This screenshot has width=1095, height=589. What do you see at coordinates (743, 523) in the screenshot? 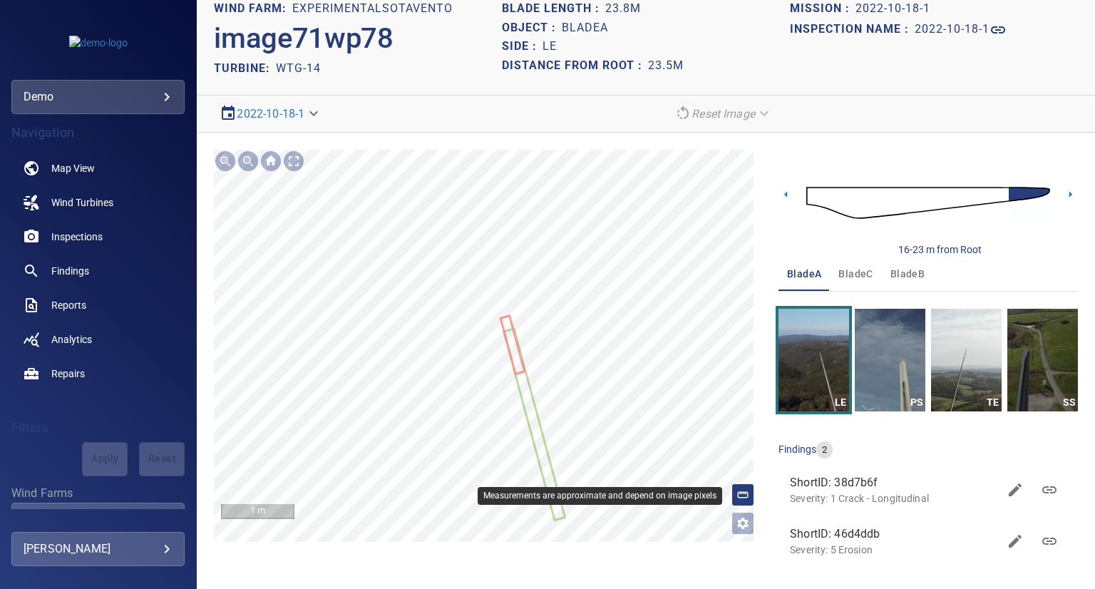
I see `button: Open image filters and tagging options` at bounding box center [743, 523].